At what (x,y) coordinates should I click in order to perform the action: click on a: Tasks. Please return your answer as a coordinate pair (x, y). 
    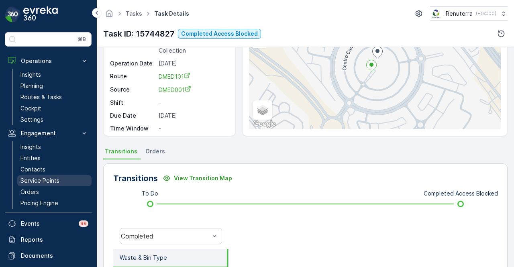
    Looking at the image, I should click on (134, 13).